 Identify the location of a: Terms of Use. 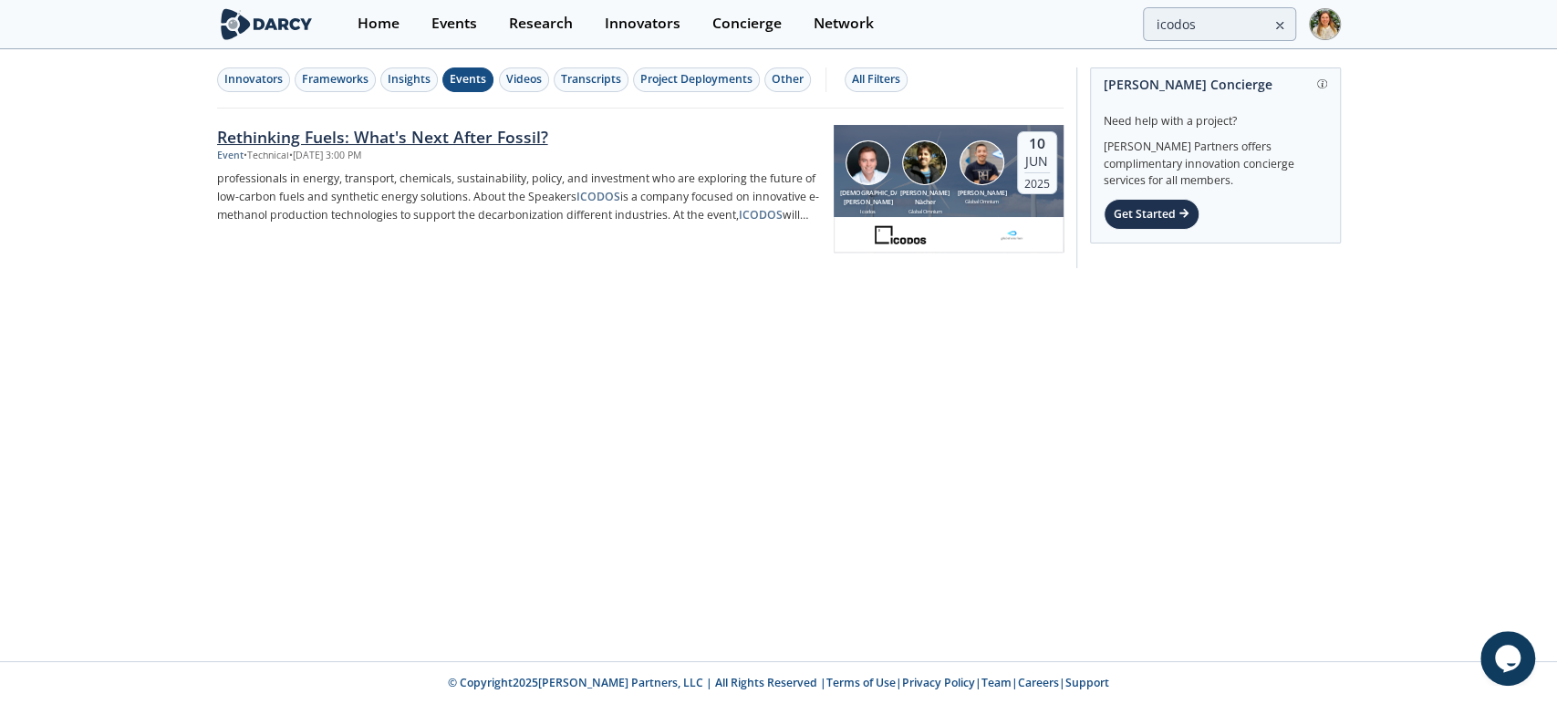
(861, 682).